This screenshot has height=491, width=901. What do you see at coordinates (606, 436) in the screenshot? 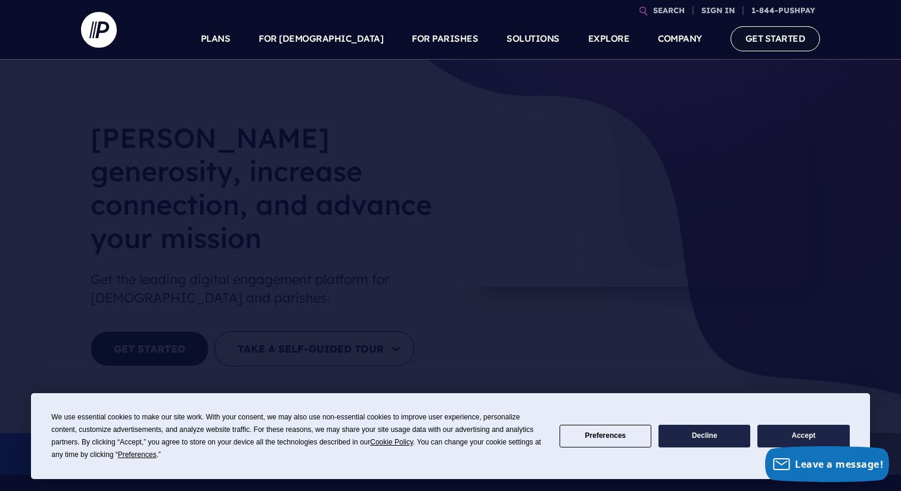
I see `button: Preferences` at bounding box center [606, 436].